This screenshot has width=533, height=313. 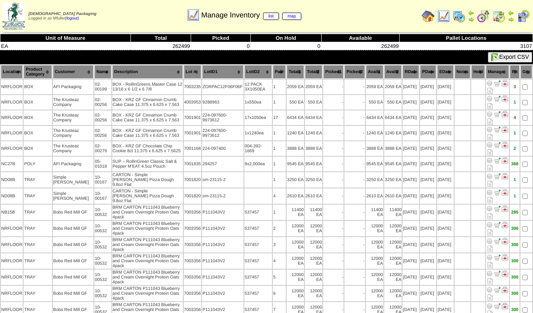 What do you see at coordinates (223, 164) in the screenshot?
I see `td: 294257` at bounding box center [223, 164].